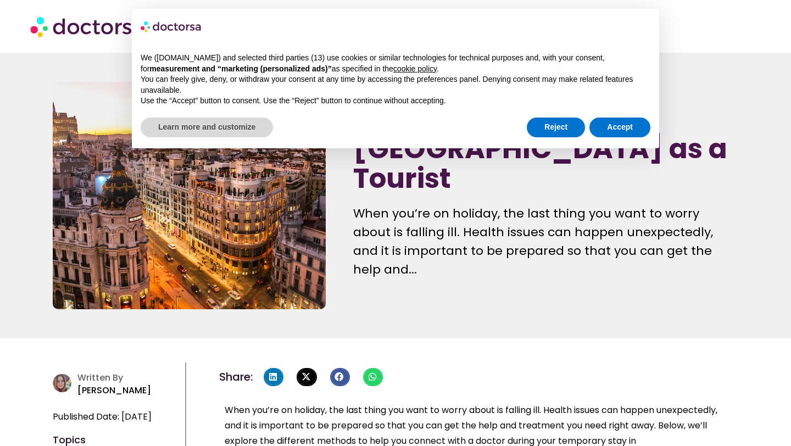  I want to click on img: logo, so click(171, 26).